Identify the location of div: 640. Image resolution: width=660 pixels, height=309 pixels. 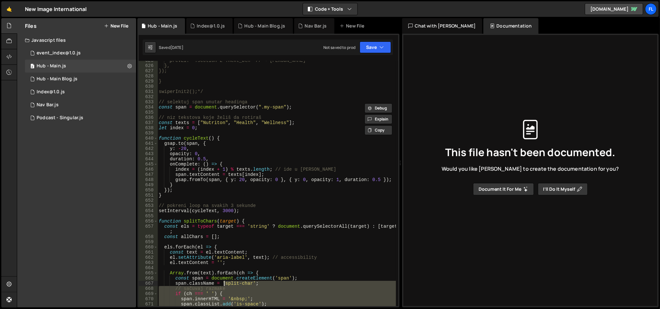
(148, 138).